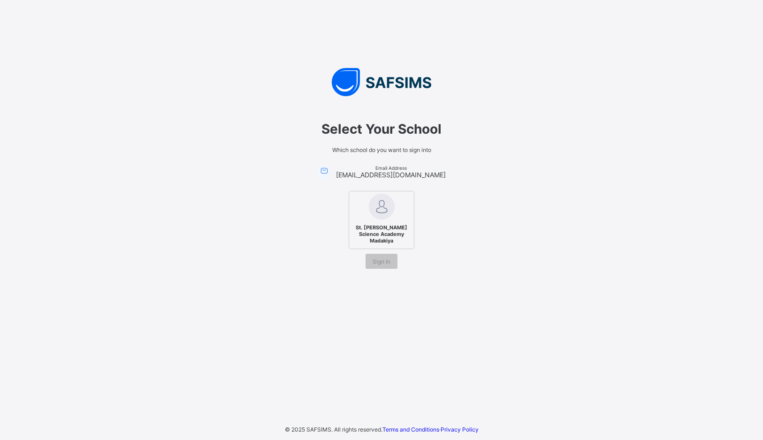  What do you see at coordinates (382, 129) in the screenshot?
I see `span: Select Your School` at bounding box center [382, 129].